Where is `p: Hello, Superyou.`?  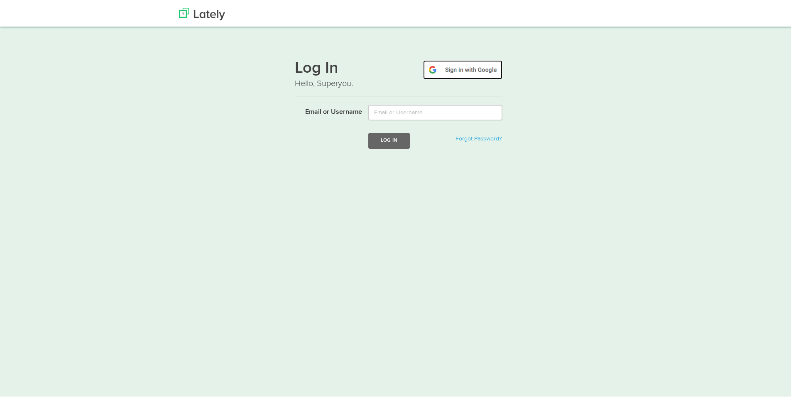 p: Hello, Superyou. is located at coordinates (399, 82).